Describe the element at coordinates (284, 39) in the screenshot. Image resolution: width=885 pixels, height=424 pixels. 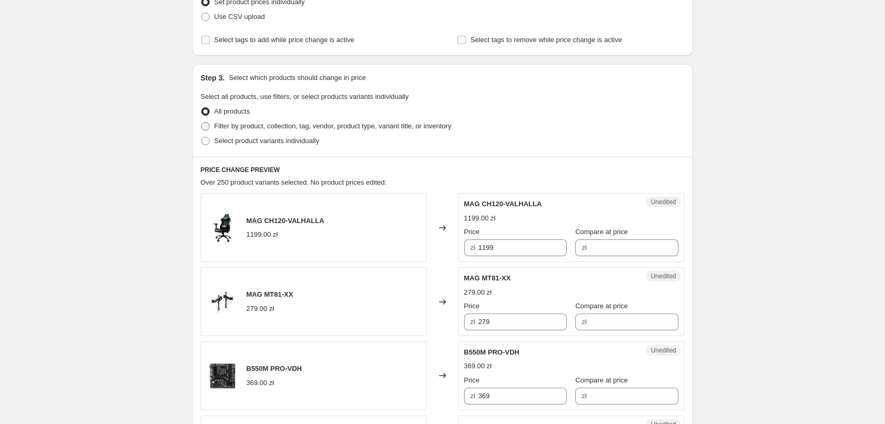
I see `span: Select tags to add while price change is active` at that location.